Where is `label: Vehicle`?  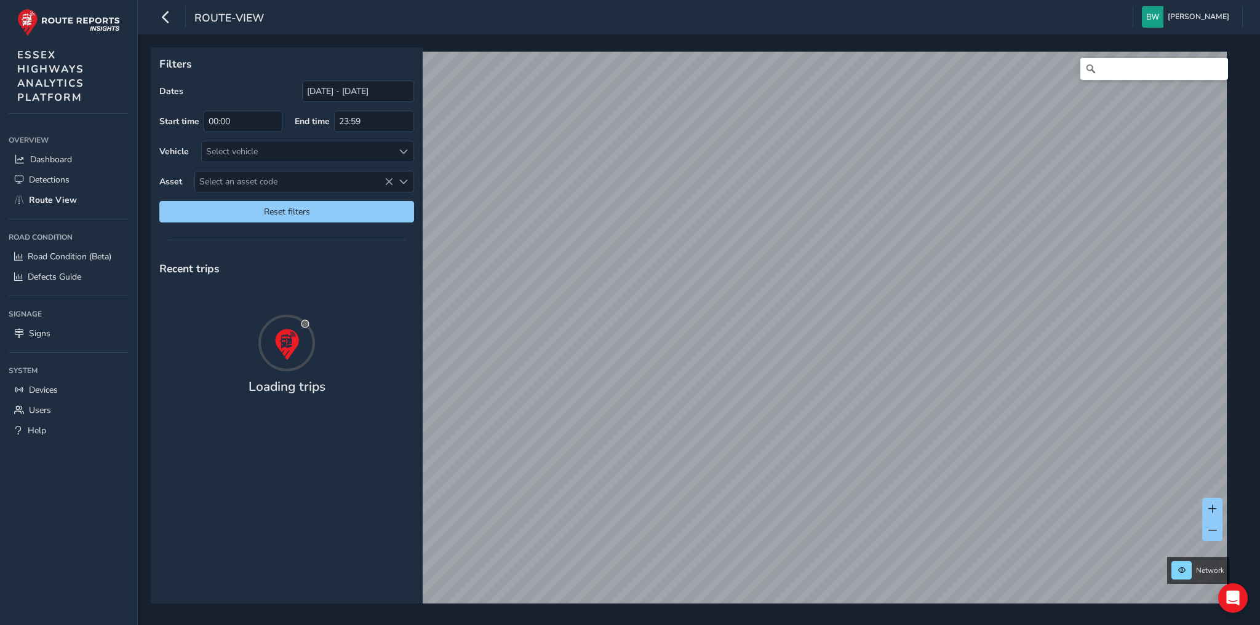
label: Vehicle is located at coordinates (174, 151).